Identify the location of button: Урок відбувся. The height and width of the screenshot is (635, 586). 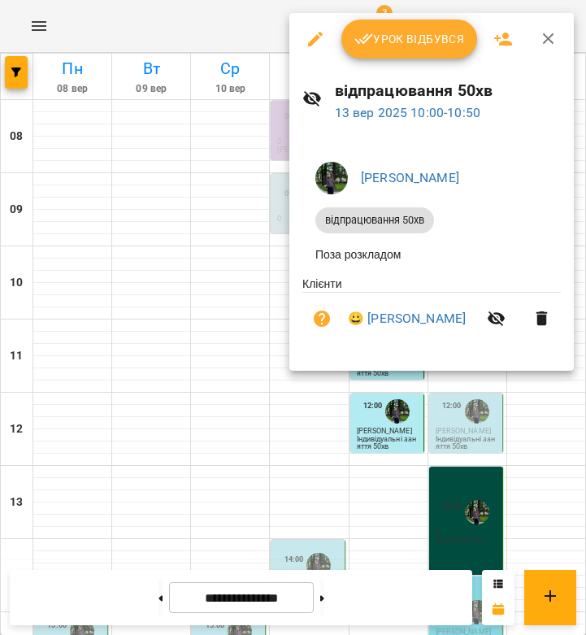
(410, 39).